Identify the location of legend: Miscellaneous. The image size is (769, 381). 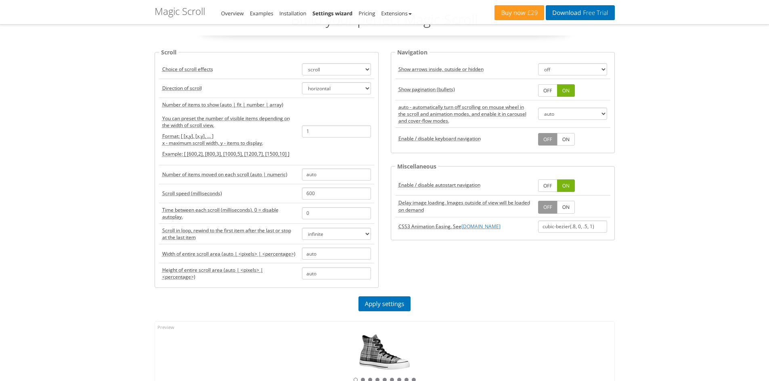
(416, 166).